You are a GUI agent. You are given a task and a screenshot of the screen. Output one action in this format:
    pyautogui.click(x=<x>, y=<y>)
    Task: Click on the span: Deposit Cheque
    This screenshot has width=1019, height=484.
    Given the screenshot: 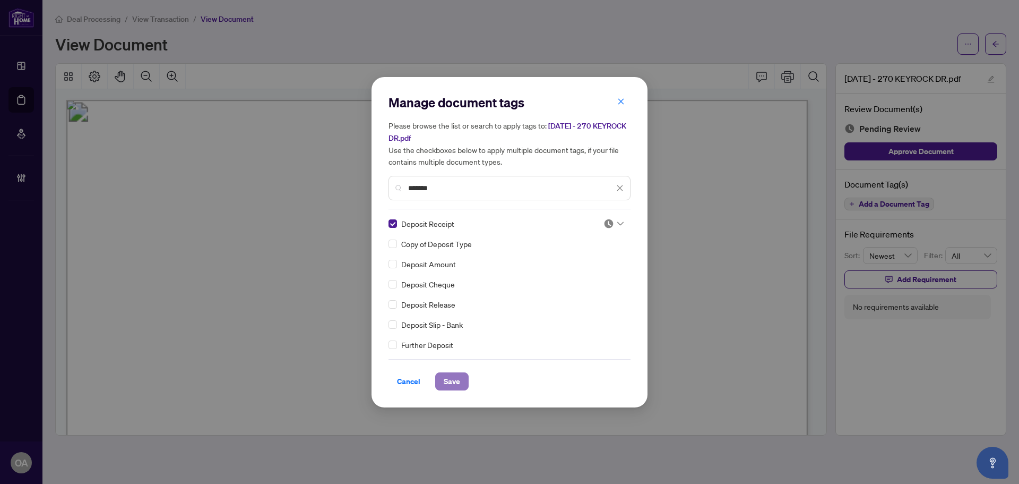 What is the action you would take?
    pyautogui.click(x=428, y=284)
    